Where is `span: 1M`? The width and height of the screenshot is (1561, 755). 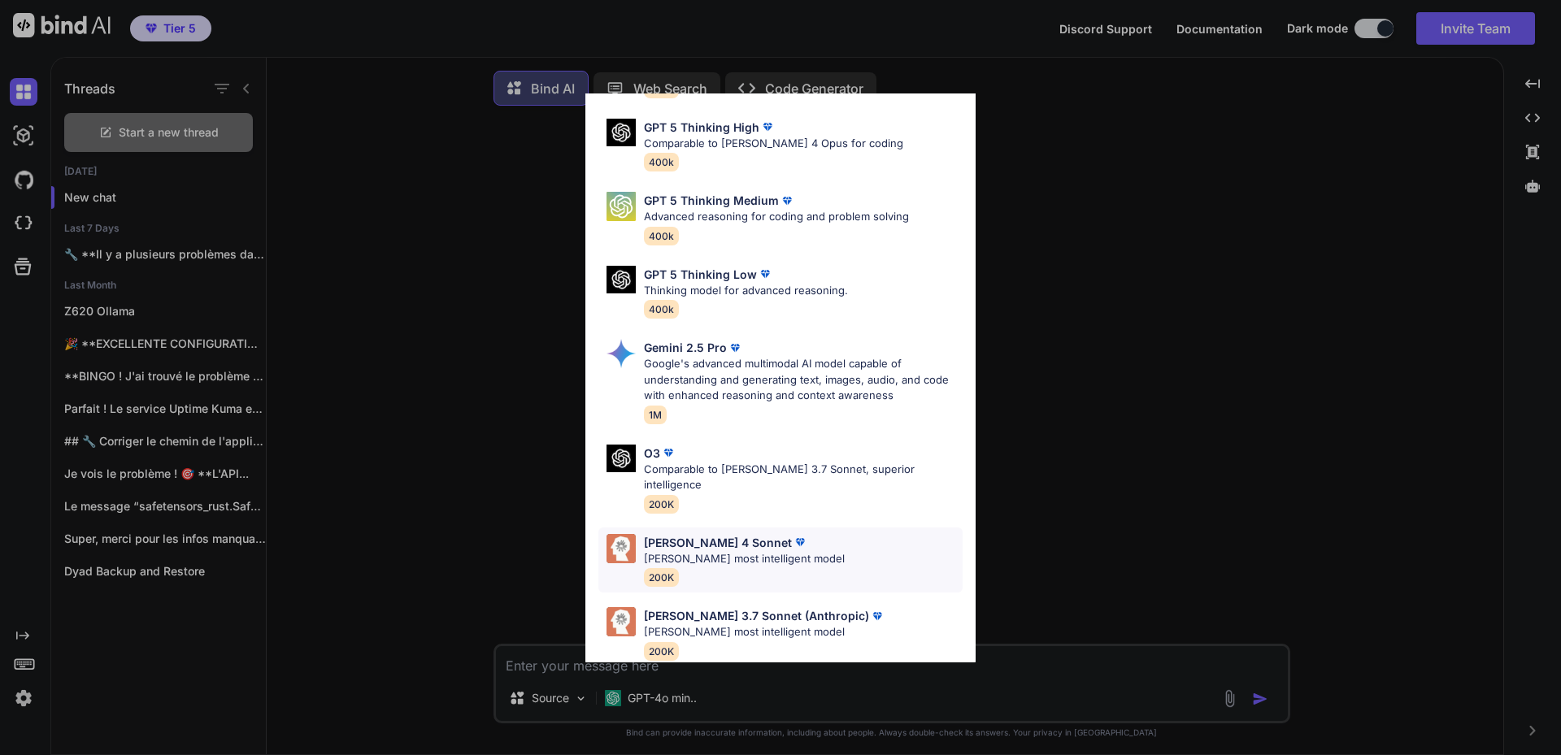
span: 1M is located at coordinates (655, 415).